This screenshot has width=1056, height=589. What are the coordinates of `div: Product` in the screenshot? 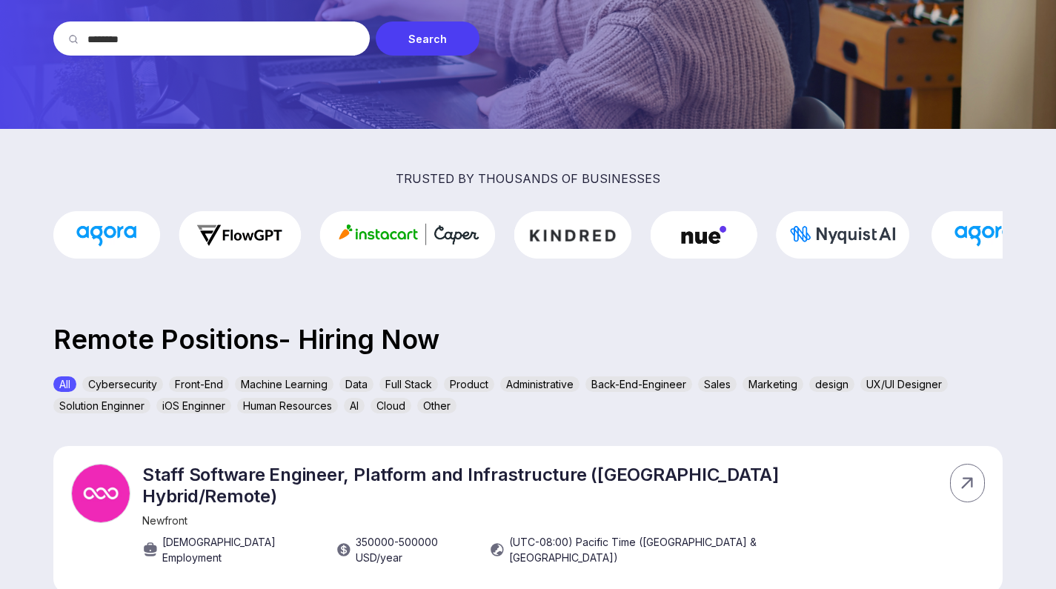 It's located at (469, 384).